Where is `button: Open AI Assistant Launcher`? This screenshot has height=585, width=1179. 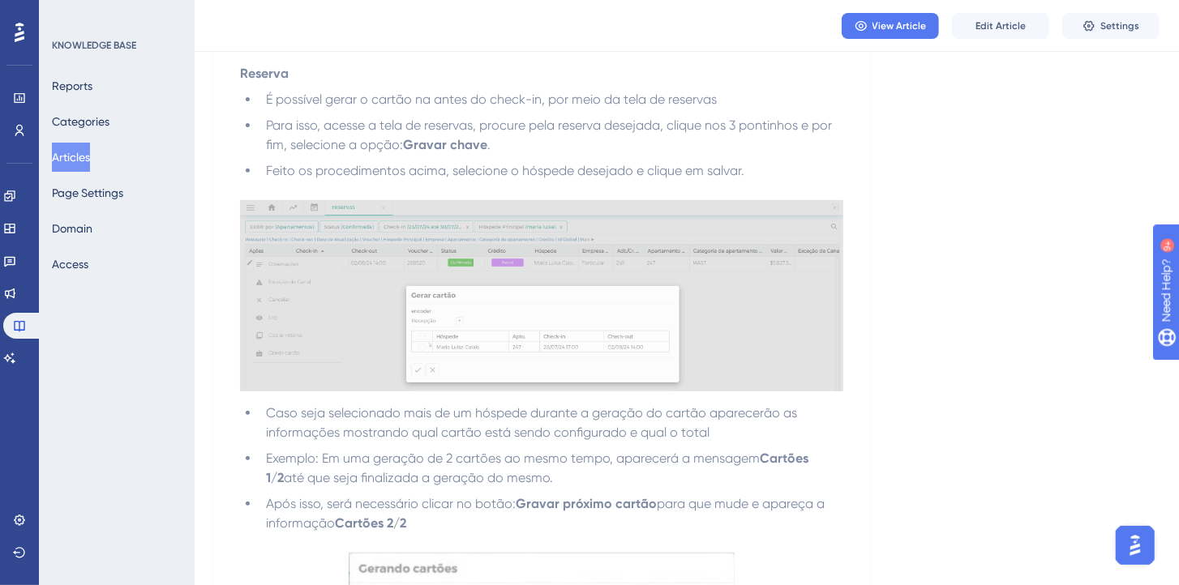 button: Open AI Assistant Launcher is located at coordinates (24, 24).